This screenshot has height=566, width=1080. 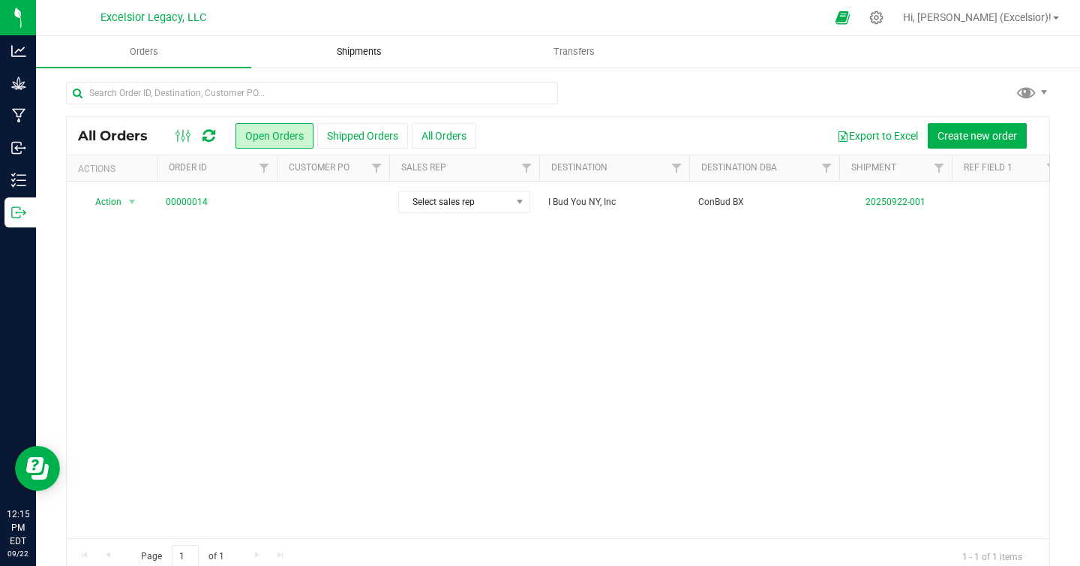 I want to click on inline-svg: Analytics, so click(x=19, y=51).